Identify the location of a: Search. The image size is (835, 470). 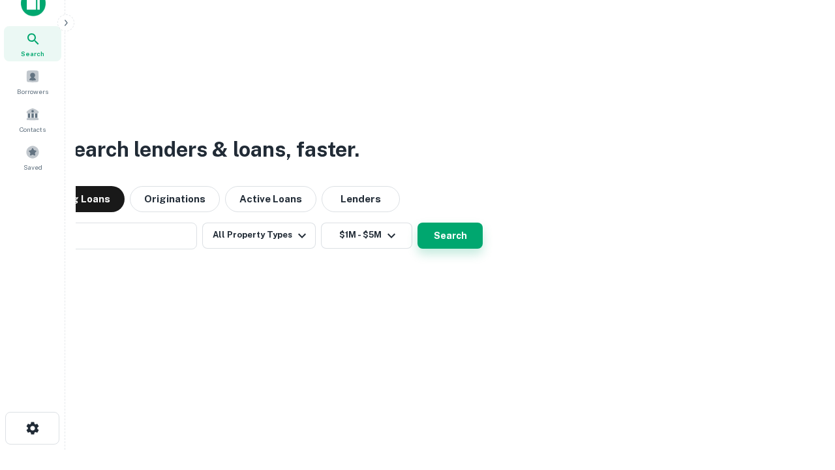
(33, 44).